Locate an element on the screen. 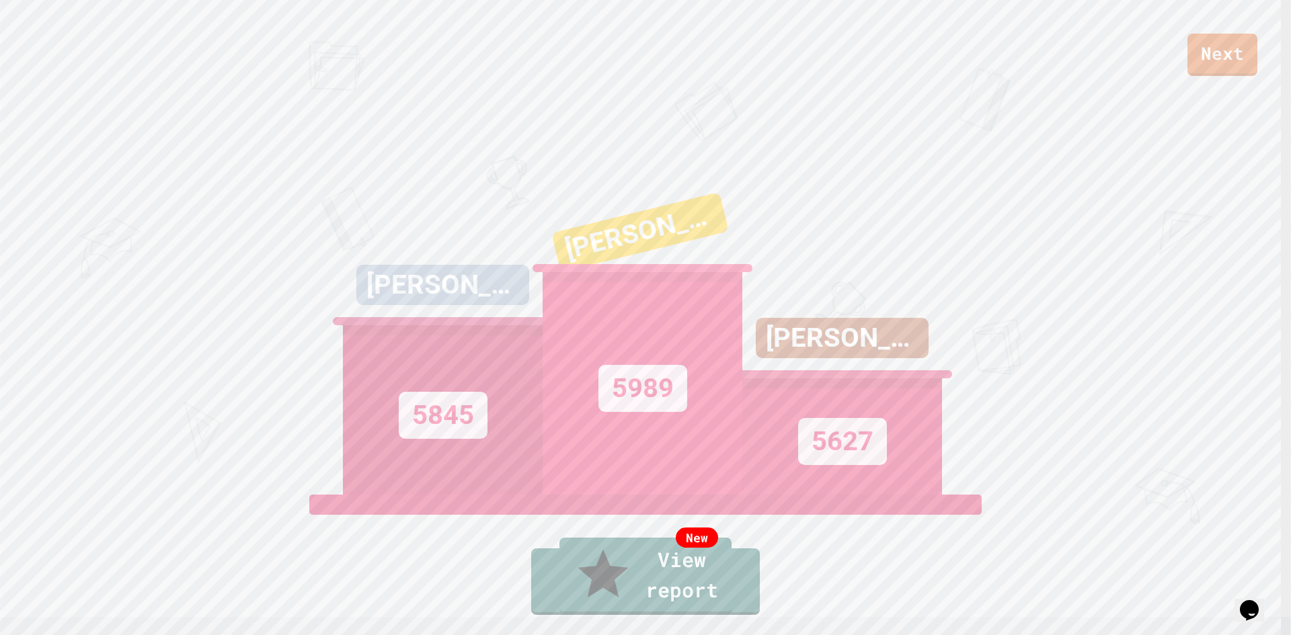  a: View report is located at coordinates (646, 576).